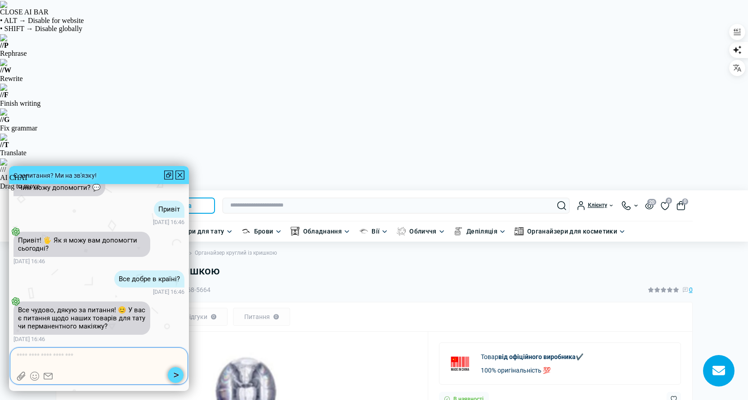 The height and width of the screenshot is (400, 748). Describe the element at coordinates (364, 231) in the screenshot. I see `img: Вії` at that location.